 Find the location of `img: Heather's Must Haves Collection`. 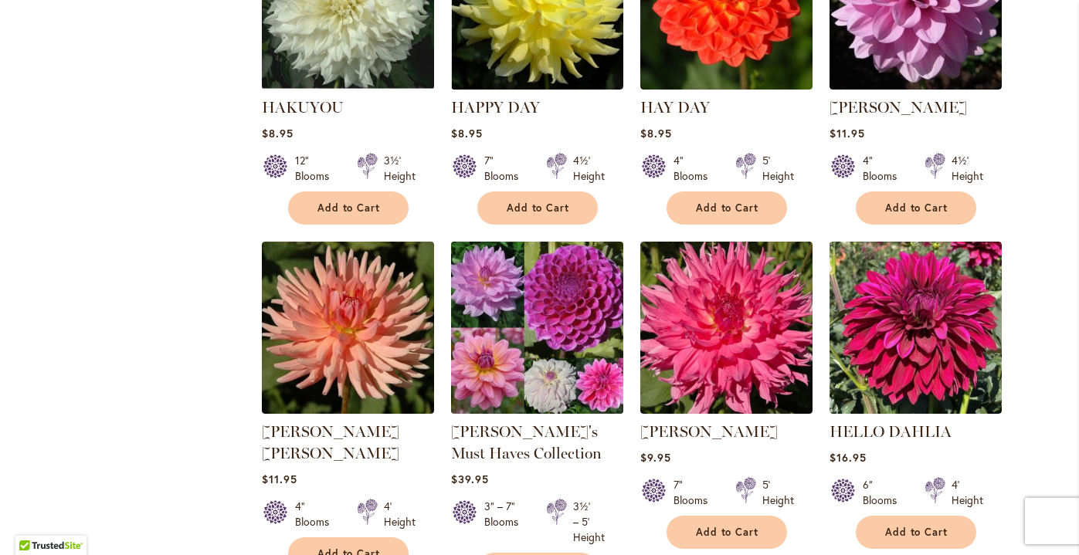

img: Heather's Must Haves Collection is located at coordinates (537, 327).